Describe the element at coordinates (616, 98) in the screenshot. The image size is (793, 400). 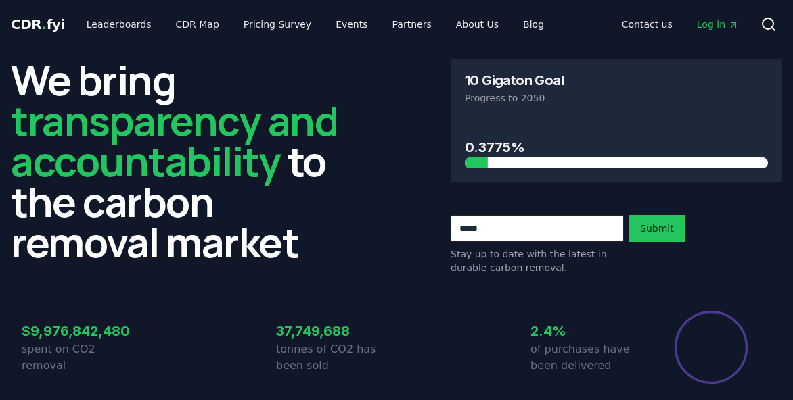
I see `p: Progress to 2050` at that location.